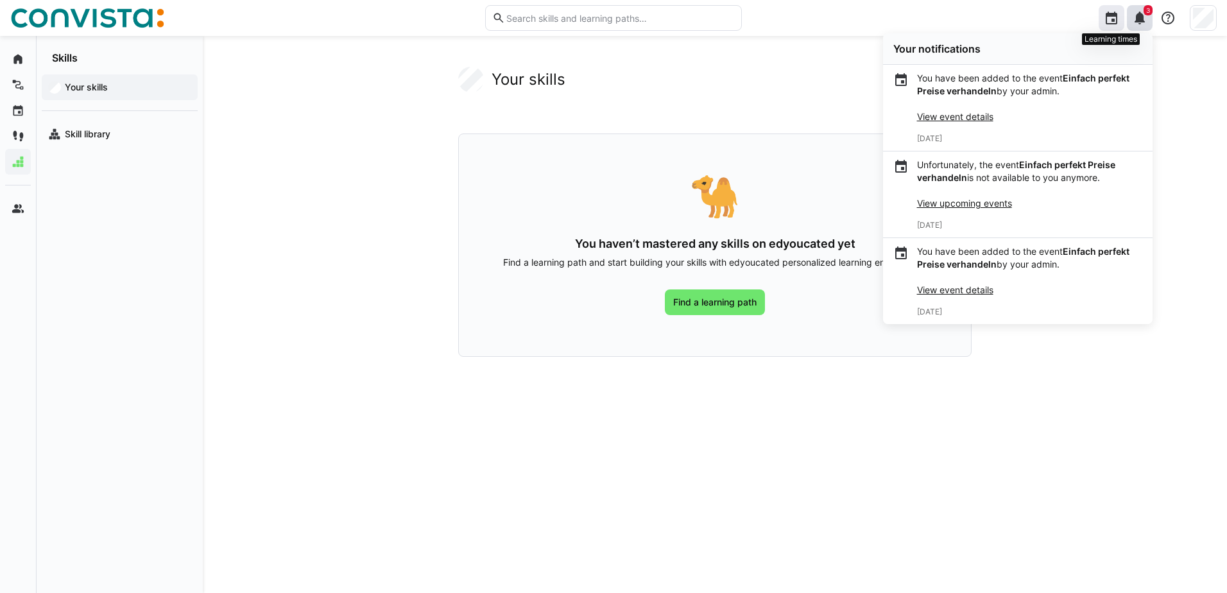 This screenshot has height=593, width=1227. Describe the element at coordinates (1029, 184) in the screenshot. I see `p: Unfortunately, the event is not available to you anymore.` at that location.